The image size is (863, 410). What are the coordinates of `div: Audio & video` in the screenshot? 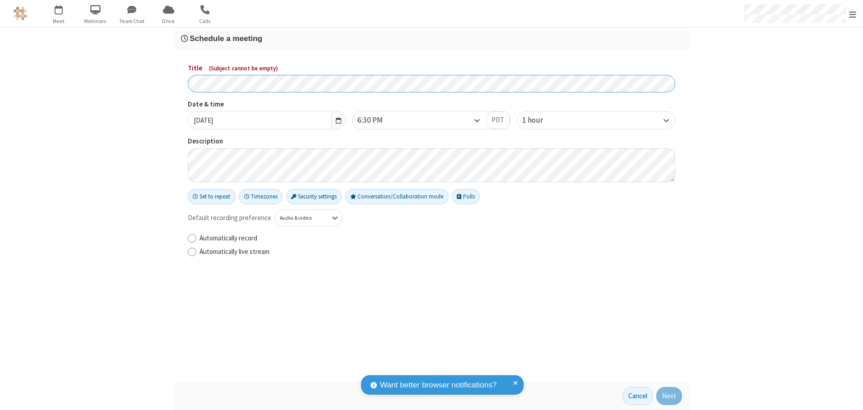 It's located at (301, 218).